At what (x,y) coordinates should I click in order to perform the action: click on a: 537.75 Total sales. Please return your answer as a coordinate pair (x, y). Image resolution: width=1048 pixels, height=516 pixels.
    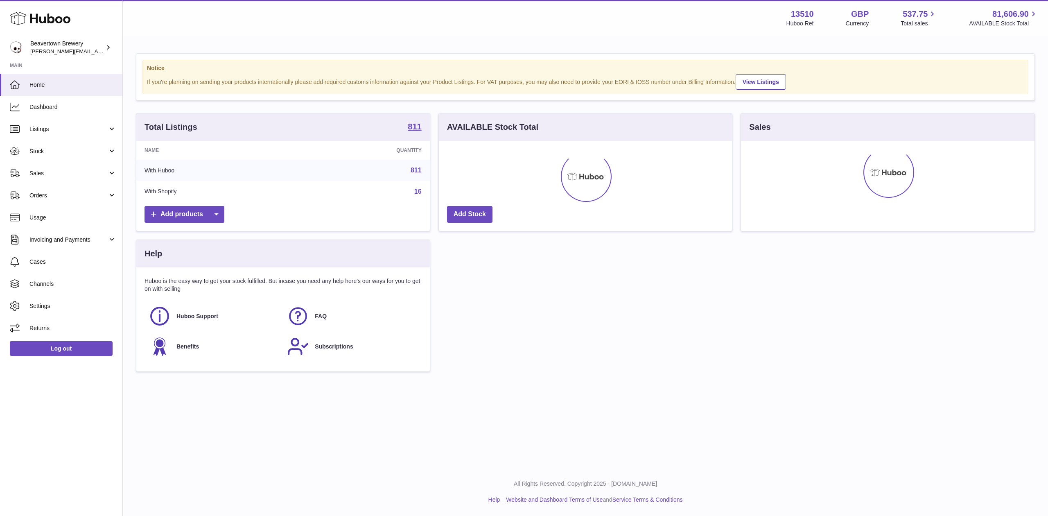
    Looking at the image, I should click on (919, 18).